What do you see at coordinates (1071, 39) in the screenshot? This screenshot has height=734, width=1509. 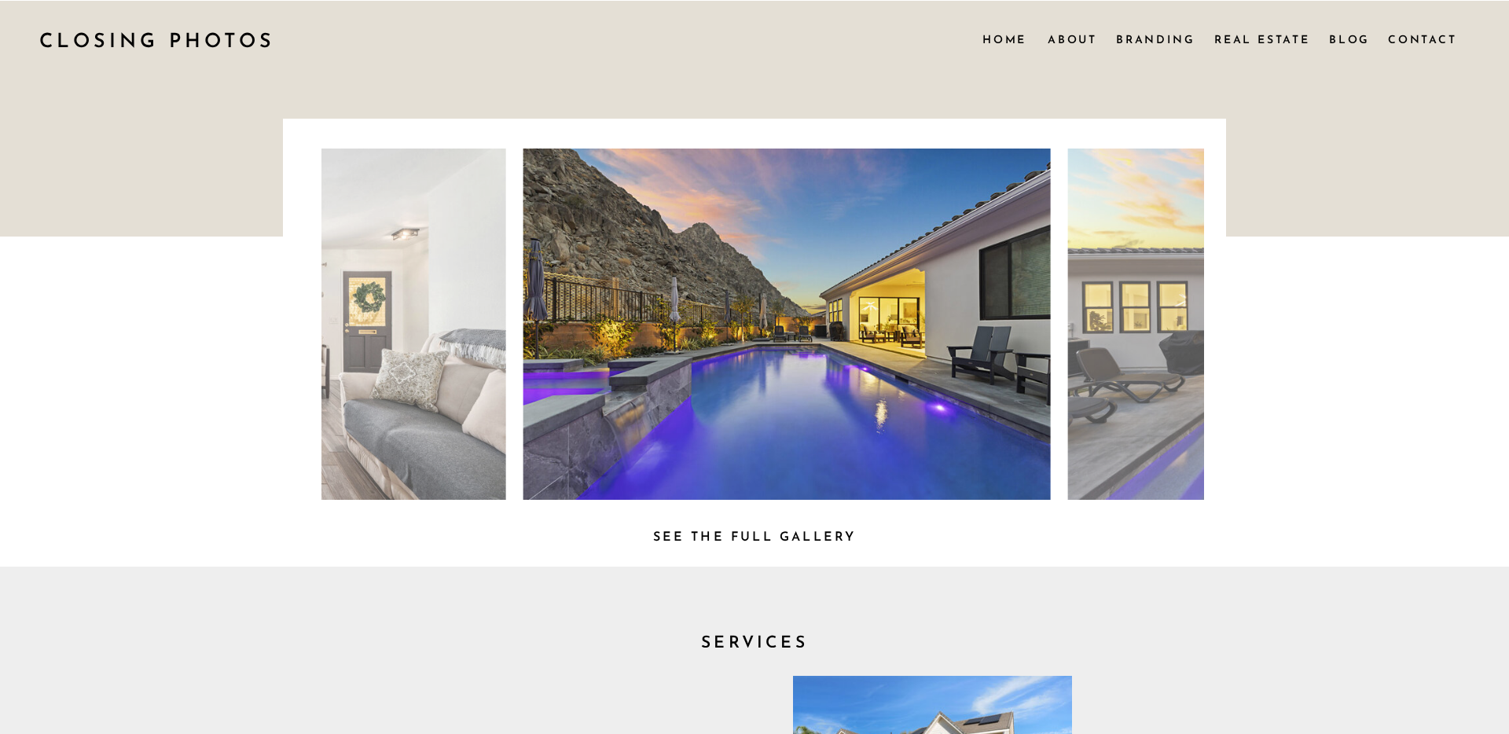 I see `a: About` at bounding box center [1071, 39].